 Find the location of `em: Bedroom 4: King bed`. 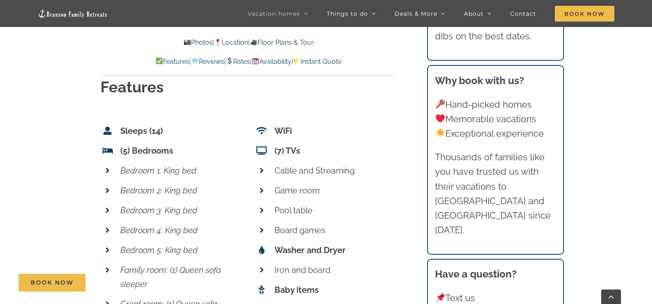

em: Bedroom 4: King bed is located at coordinates (159, 230).